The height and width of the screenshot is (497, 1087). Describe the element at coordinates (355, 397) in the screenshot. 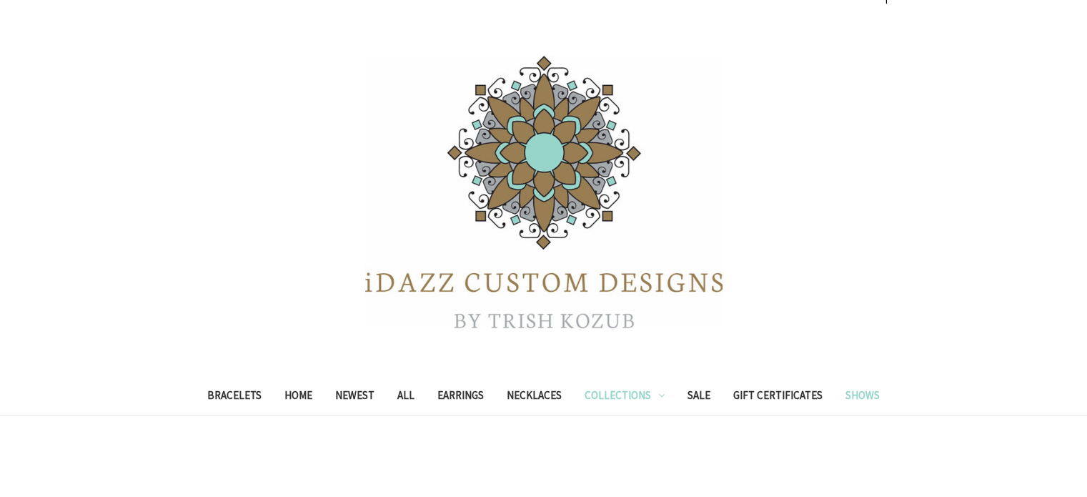

I see `a: Newest` at that location.